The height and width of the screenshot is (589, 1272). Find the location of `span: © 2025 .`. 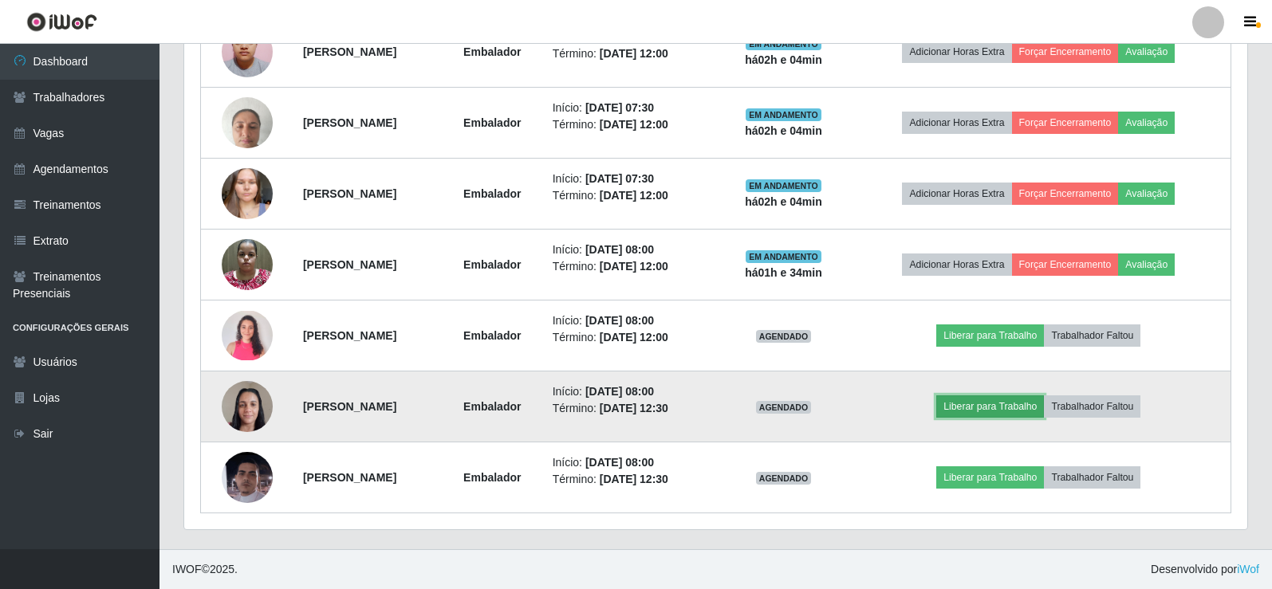

span: © 2025 . is located at coordinates (205, 569).